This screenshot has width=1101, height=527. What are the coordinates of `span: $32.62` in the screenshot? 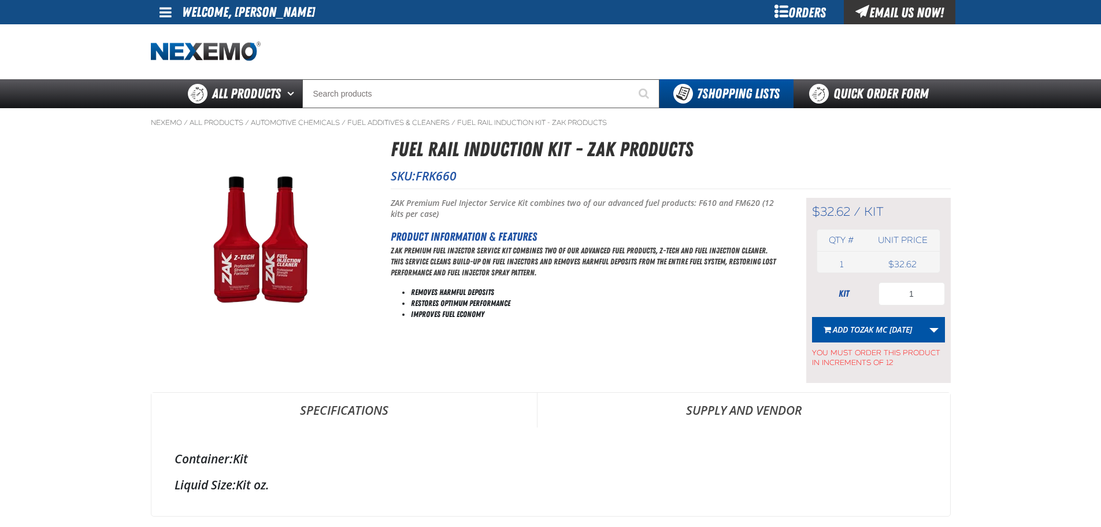 It's located at (831, 212).